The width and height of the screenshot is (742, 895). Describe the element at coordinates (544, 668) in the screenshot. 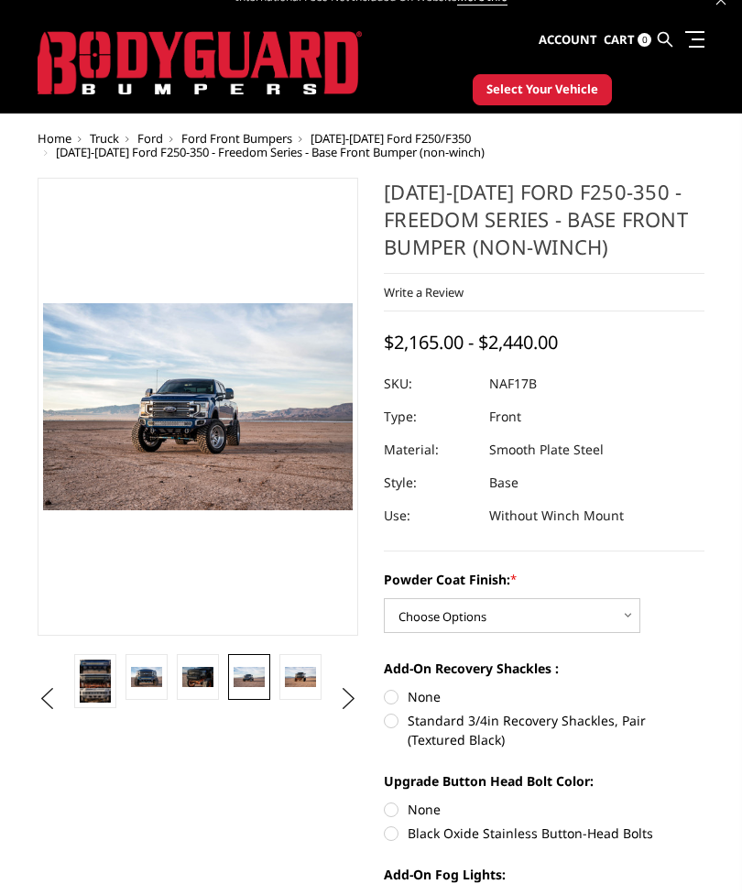

I see `label: Add-On Recovery Shackles :` at that location.